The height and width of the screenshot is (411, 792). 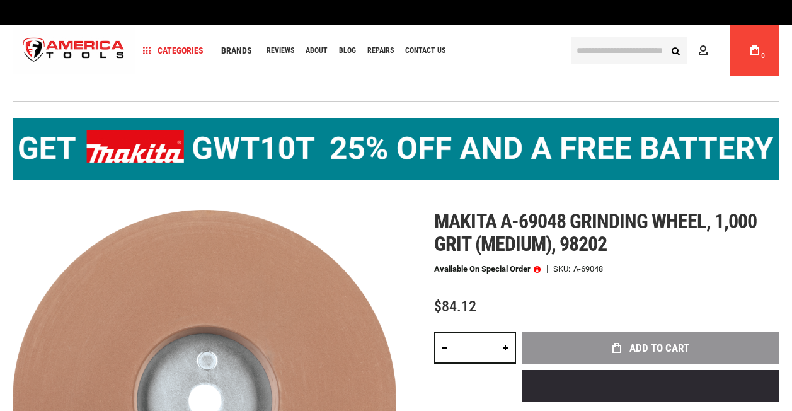 I want to click on span: $84.12, so click(x=455, y=306).